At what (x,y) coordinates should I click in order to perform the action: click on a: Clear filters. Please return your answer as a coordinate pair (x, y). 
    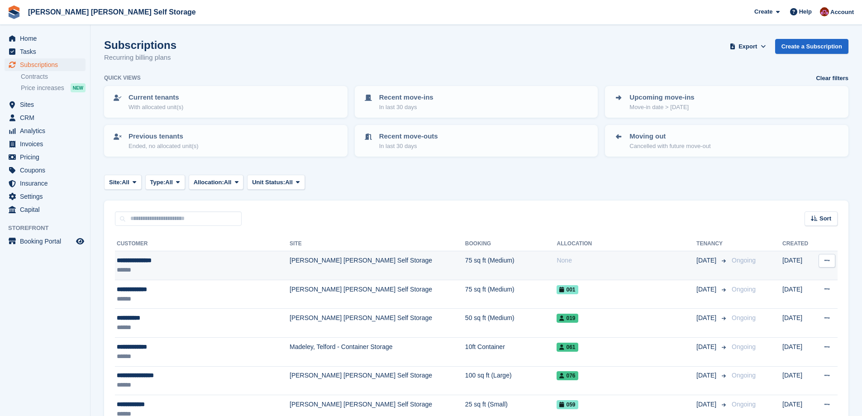
    Looking at the image, I should click on (832, 78).